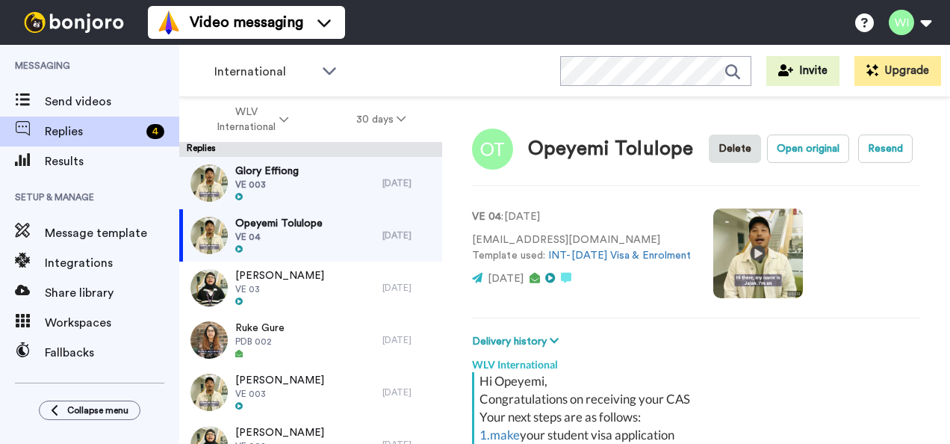 The width and height of the screenshot is (950, 444). I want to click on span: Fallbacks, so click(112, 352).